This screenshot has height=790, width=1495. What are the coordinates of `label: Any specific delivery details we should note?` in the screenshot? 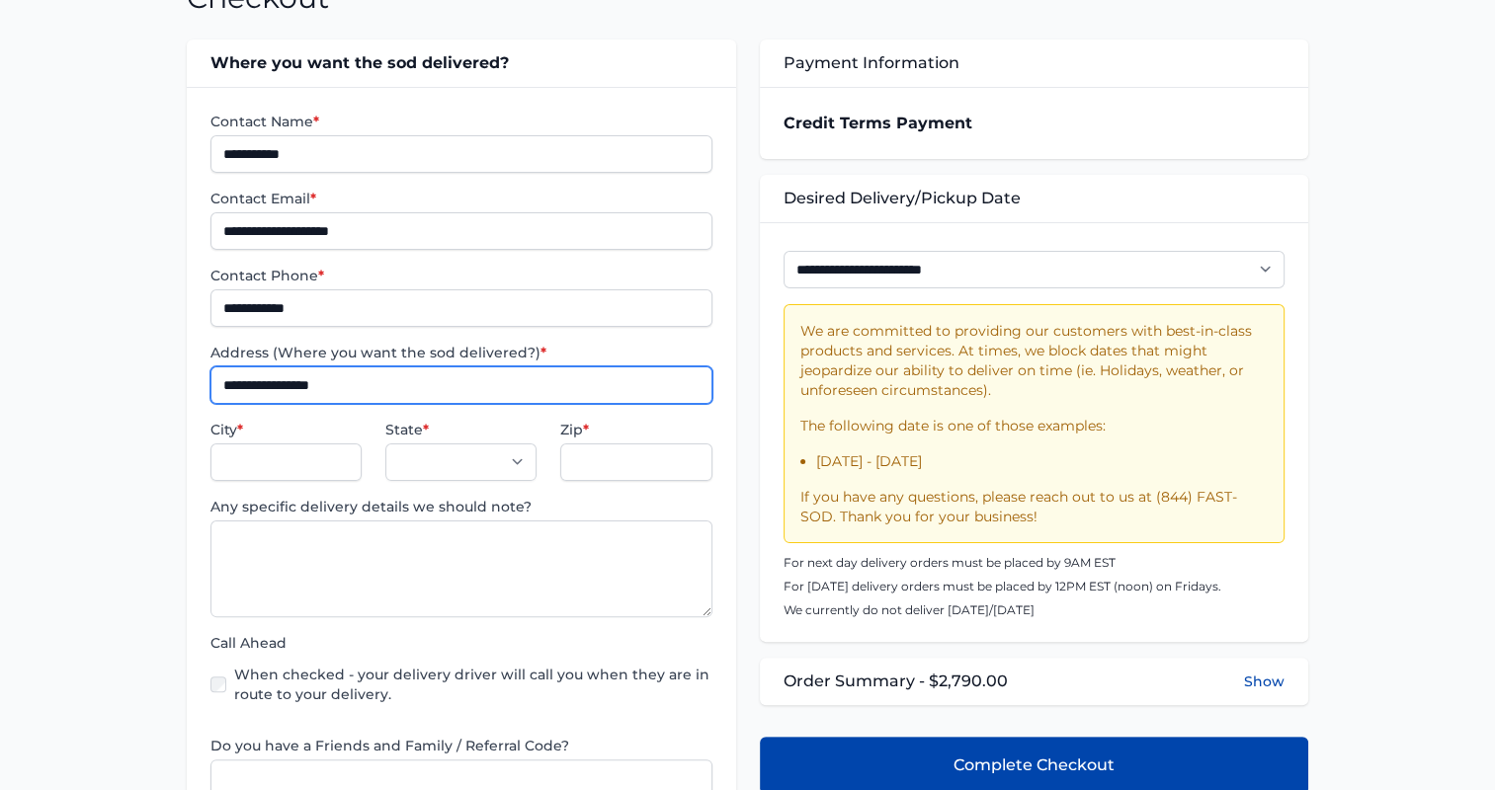 It's located at (460, 507).